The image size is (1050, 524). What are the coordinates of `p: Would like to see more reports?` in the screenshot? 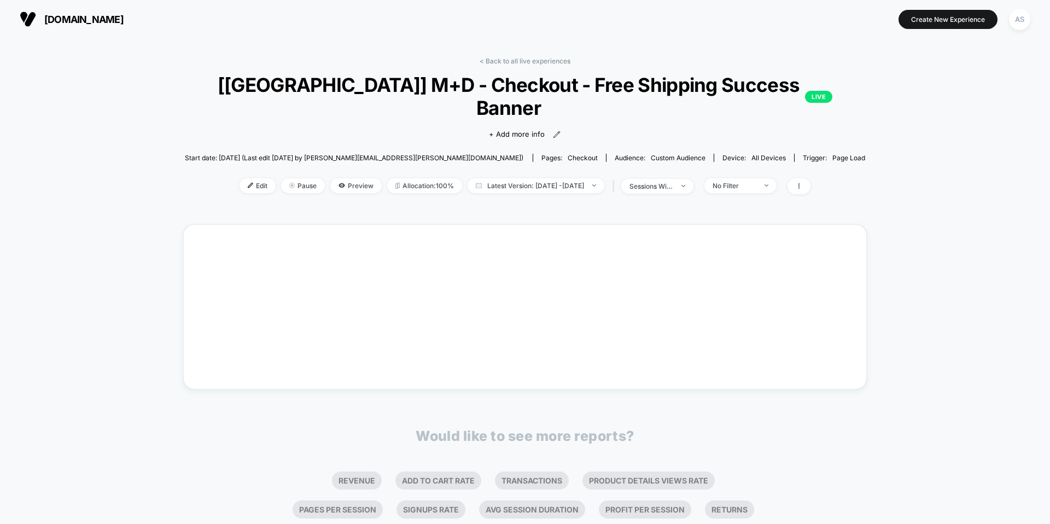 It's located at (525, 436).